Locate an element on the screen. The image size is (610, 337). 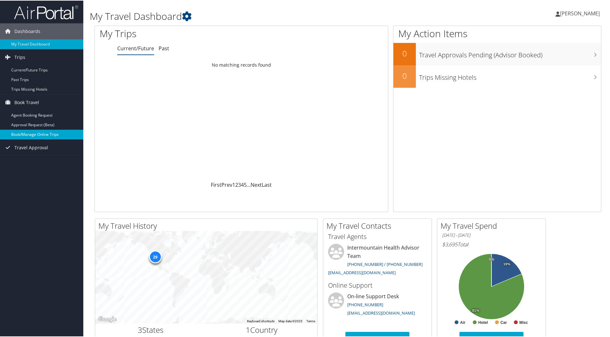
li: On-line Support Desk is located at coordinates (378, 305).